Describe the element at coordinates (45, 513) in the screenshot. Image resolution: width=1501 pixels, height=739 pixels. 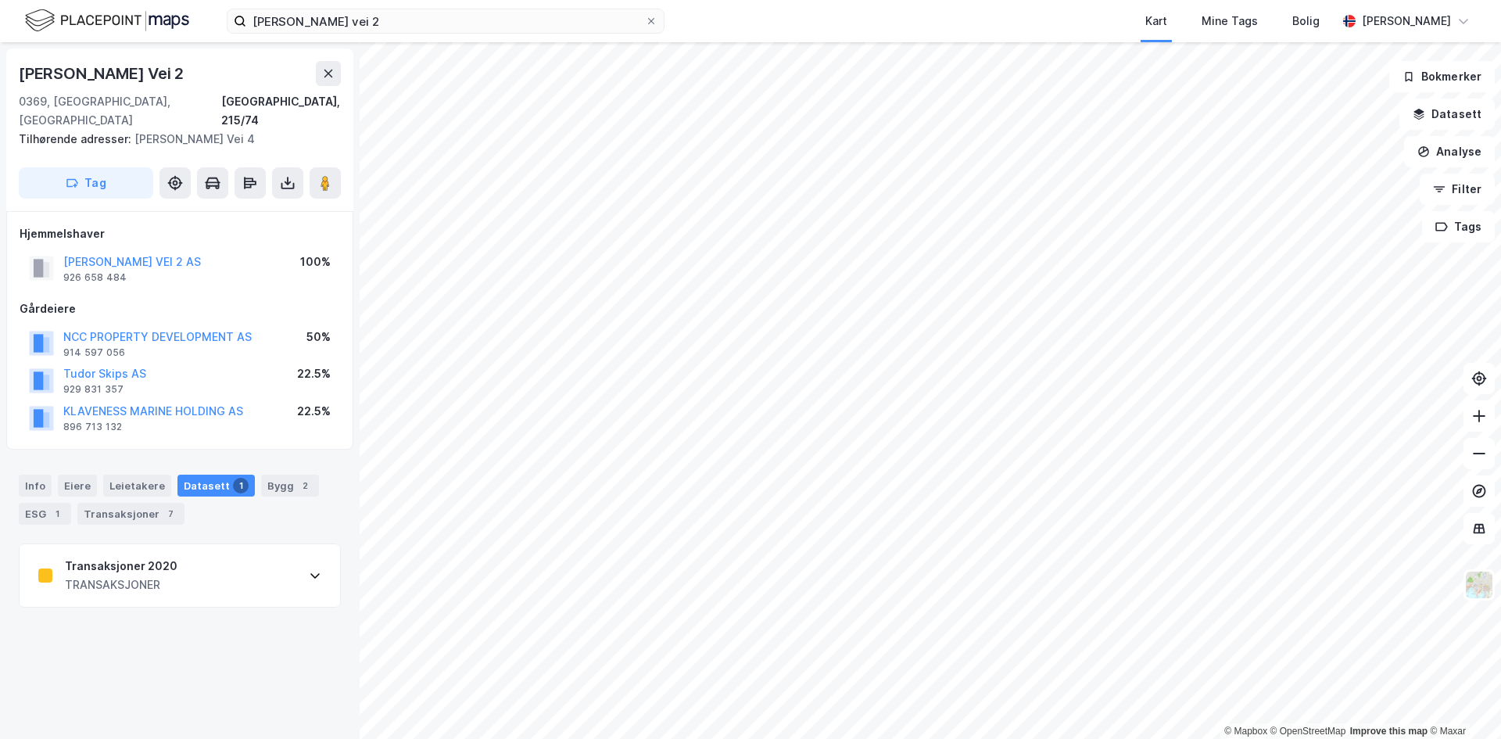
I see `div: ESG` at that location.